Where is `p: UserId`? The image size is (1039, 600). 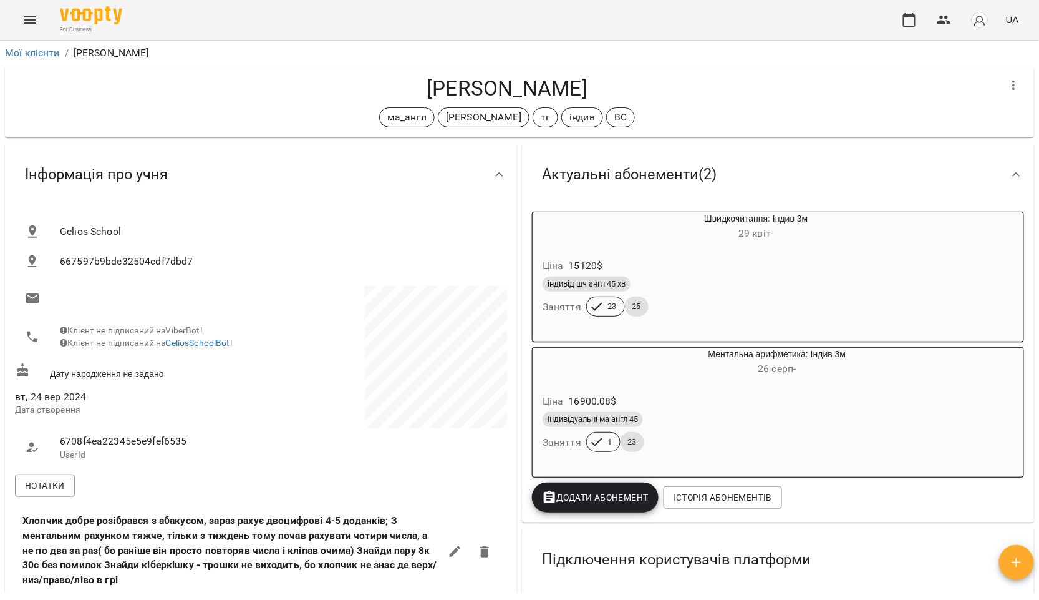
p: UserId is located at coordinates (154, 455).